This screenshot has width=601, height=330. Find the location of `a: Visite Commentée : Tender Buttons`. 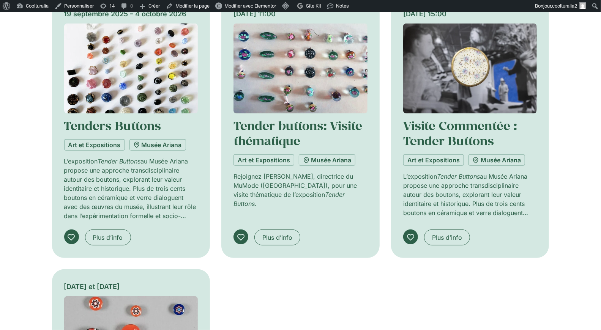

a: Visite Commentée : Tender Buttons is located at coordinates (460, 133).